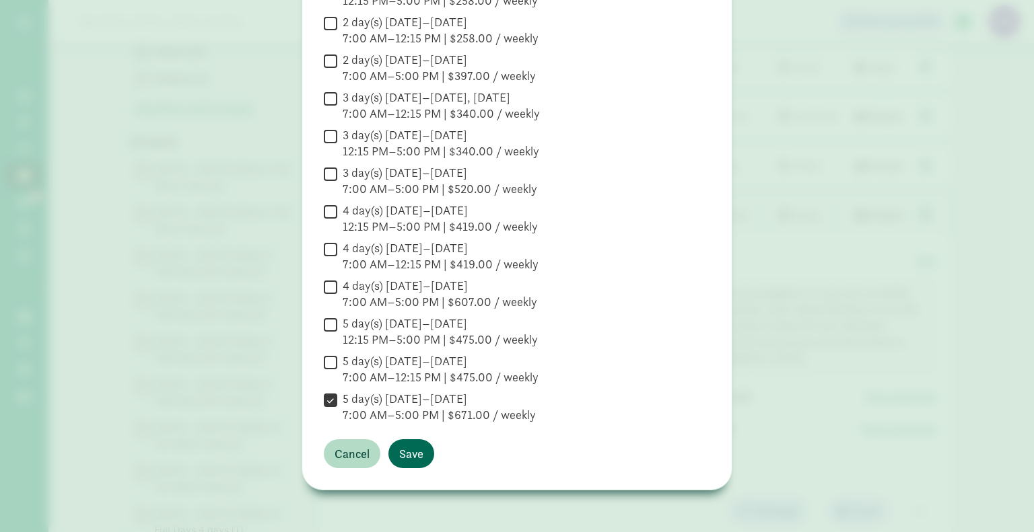 This screenshot has width=1034, height=532. Describe the element at coordinates (440, 340) in the screenshot. I see `div: 12:15 PM–5:00 PM | $475.00 / weekly` at that location.